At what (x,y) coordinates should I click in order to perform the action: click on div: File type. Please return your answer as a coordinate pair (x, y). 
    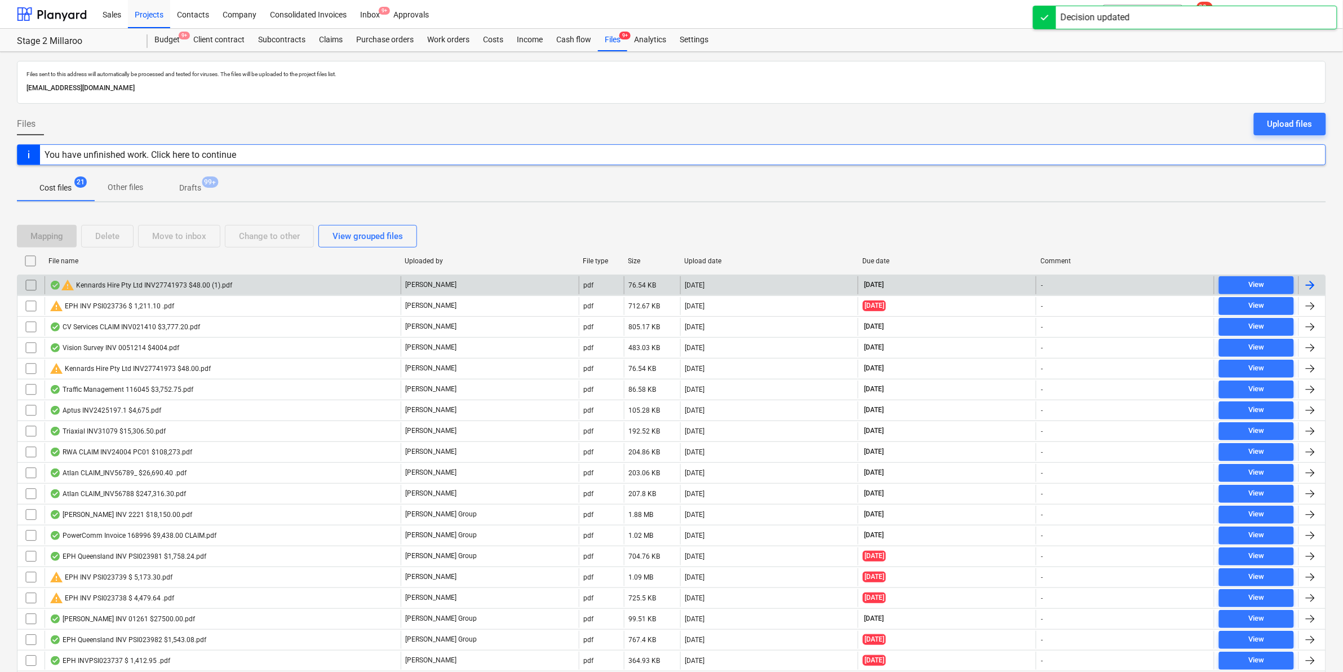
    Looking at the image, I should click on (601, 261).